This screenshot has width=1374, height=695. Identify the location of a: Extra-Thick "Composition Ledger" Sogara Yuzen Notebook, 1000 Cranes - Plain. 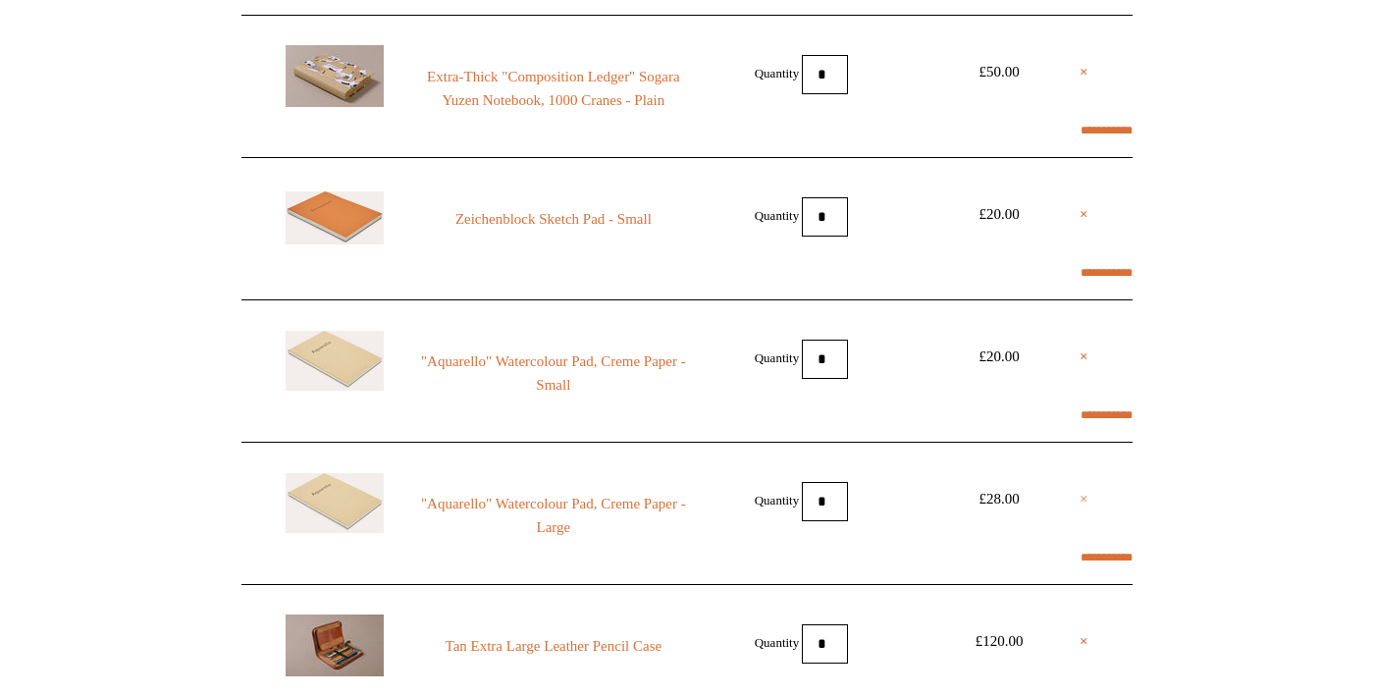
(554, 88).